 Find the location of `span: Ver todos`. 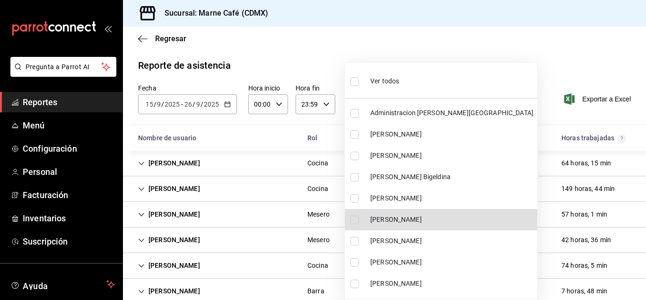

span: Ver todos is located at coordinates (385, 81).